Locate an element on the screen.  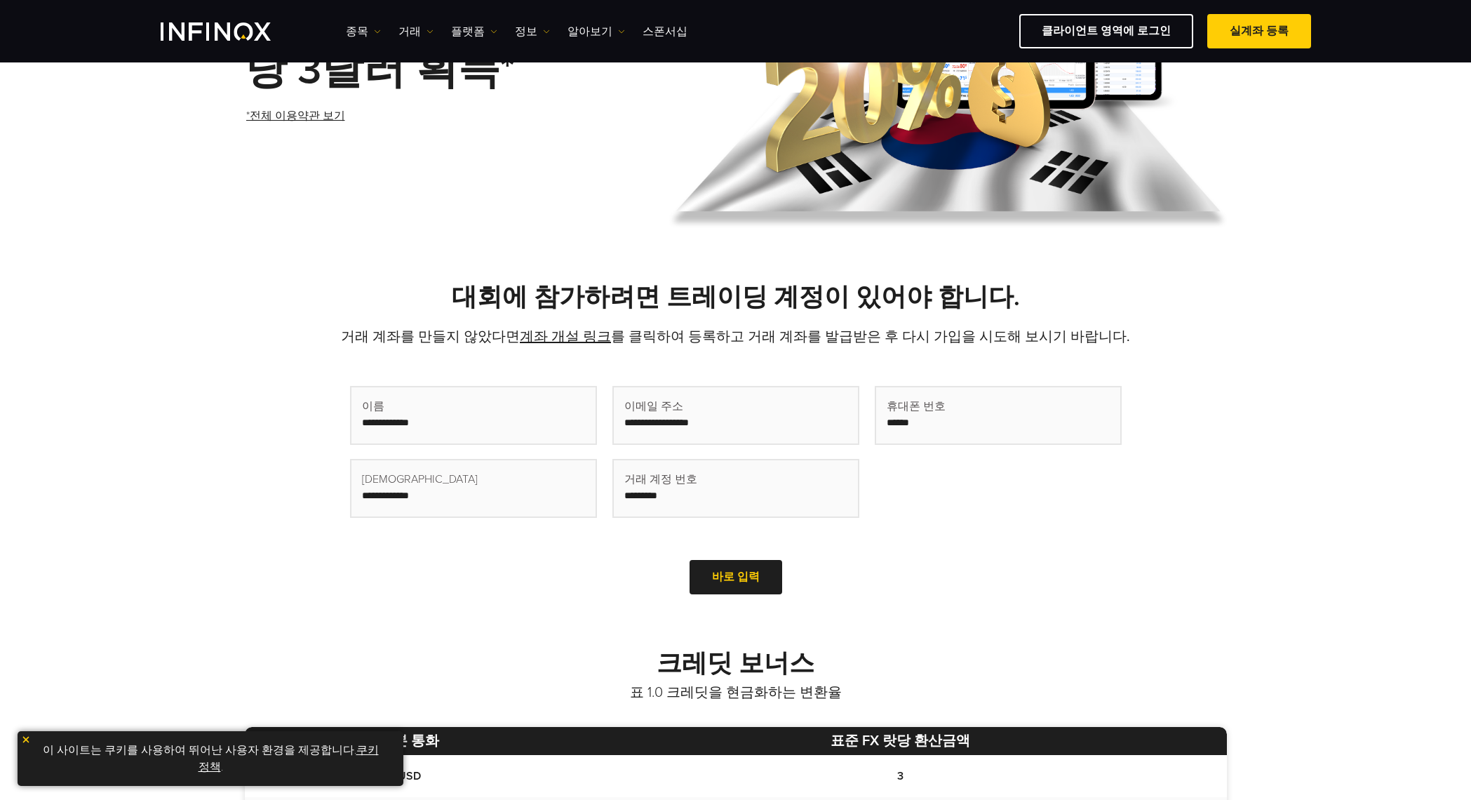
img: yellow close icon is located at coordinates (26, 740).